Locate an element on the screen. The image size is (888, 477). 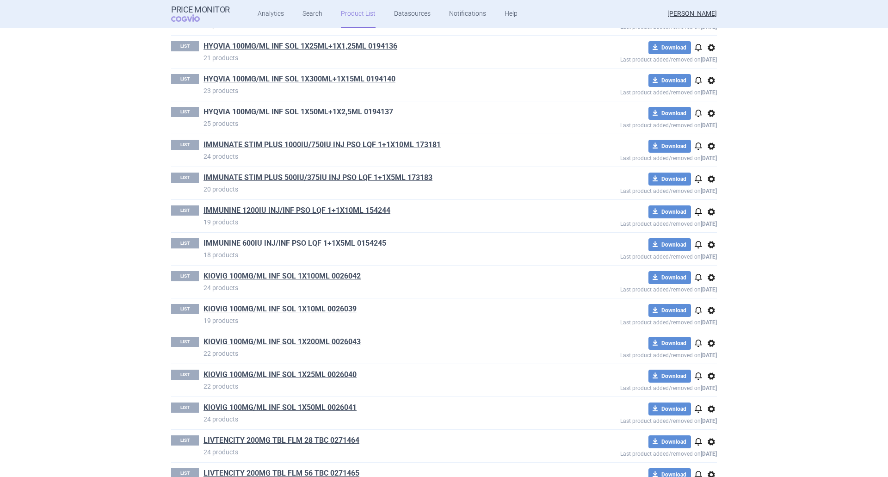
a: KIOVIG 100MG/ML INF SOL 1X25ML 0026040 is located at coordinates (280, 375).